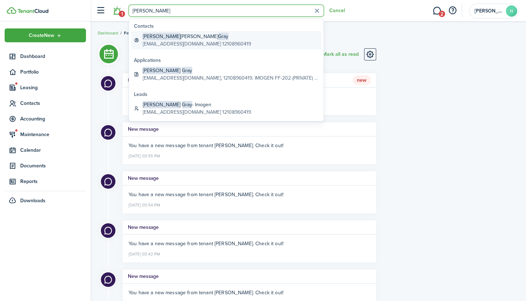 The image size is (526, 301). What do you see at coordinates (53, 103) in the screenshot?
I see `span: Contacts` at bounding box center [53, 103].